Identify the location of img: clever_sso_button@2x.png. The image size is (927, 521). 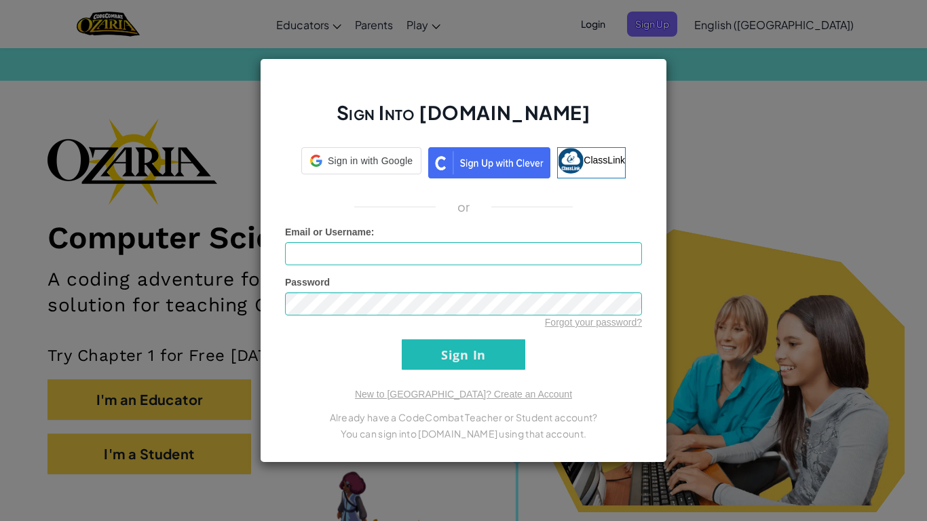
(489, 163).